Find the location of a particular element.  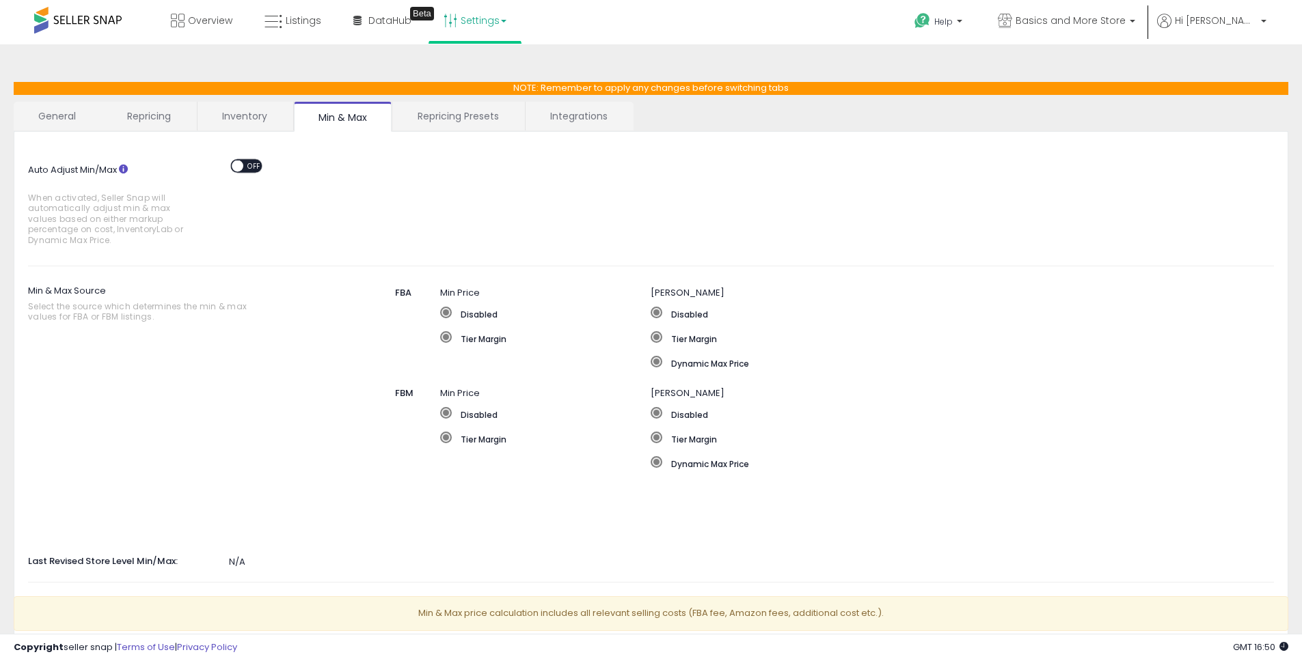

label: Last Revised Store Level Min/Max: is located at coordinates (123, 560).